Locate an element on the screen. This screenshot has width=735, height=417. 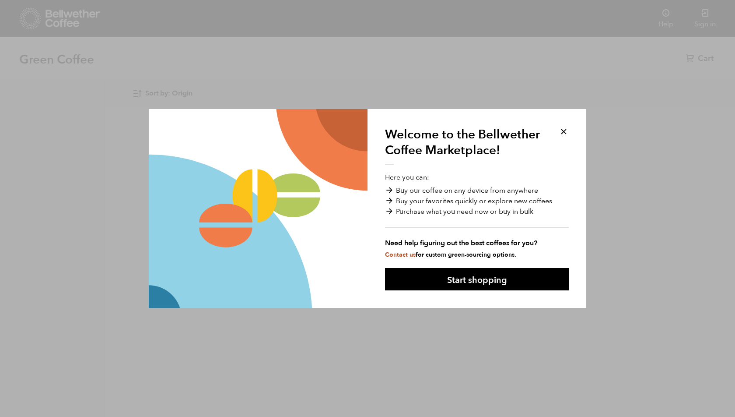
h1: Welcome to the Bellwether Coffee Marketplace! is located at coordinates (466, 146).